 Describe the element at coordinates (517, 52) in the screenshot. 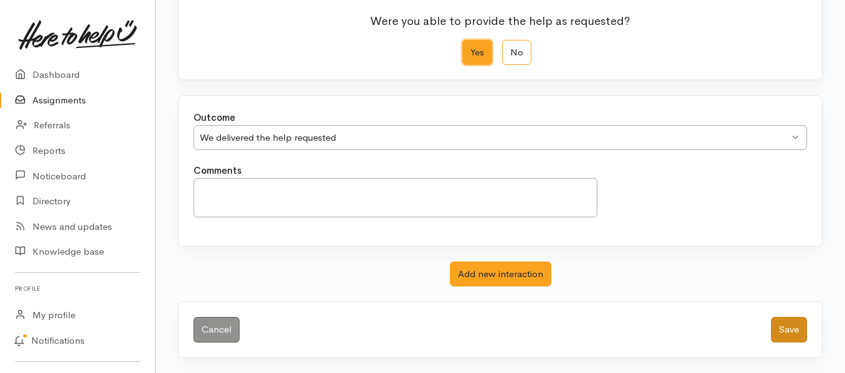

I see `label: No` at that location.